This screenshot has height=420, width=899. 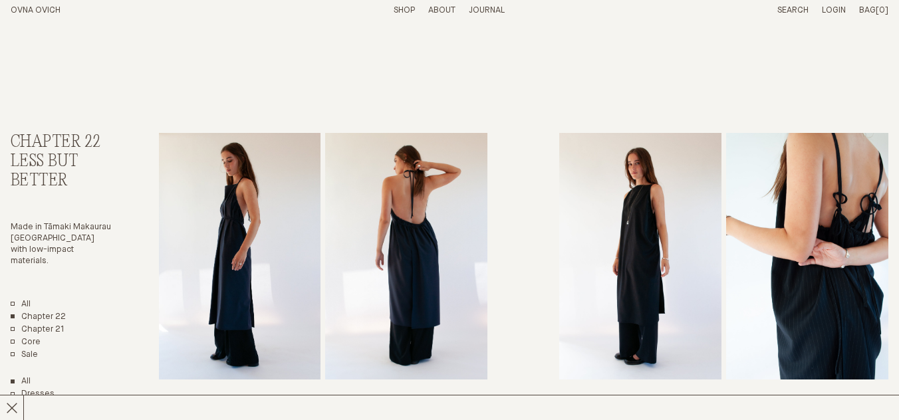 What do you see at coordinates (833, 10) in the screenshot?
I see `a: Login` at bounding box center [833, 10].